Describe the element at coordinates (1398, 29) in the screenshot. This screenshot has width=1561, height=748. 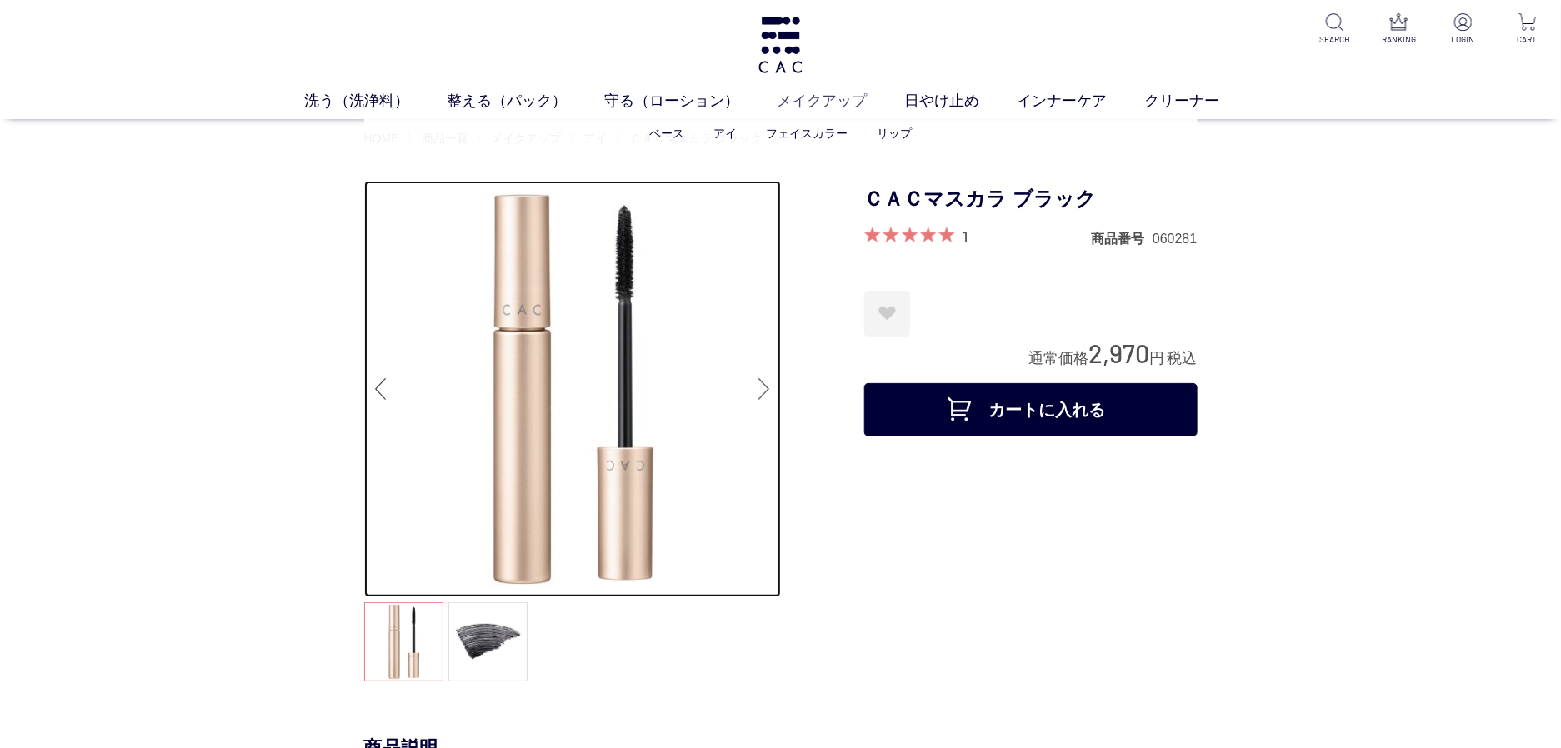
I see `a: RANKING` at that location.